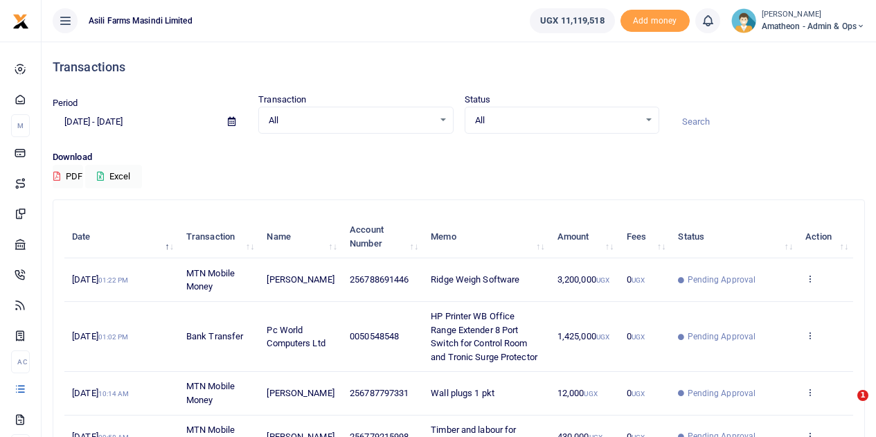  Describe the element at coordinates (572, 21) in the screenshot. I see `li: Wallet ballance` at that location.